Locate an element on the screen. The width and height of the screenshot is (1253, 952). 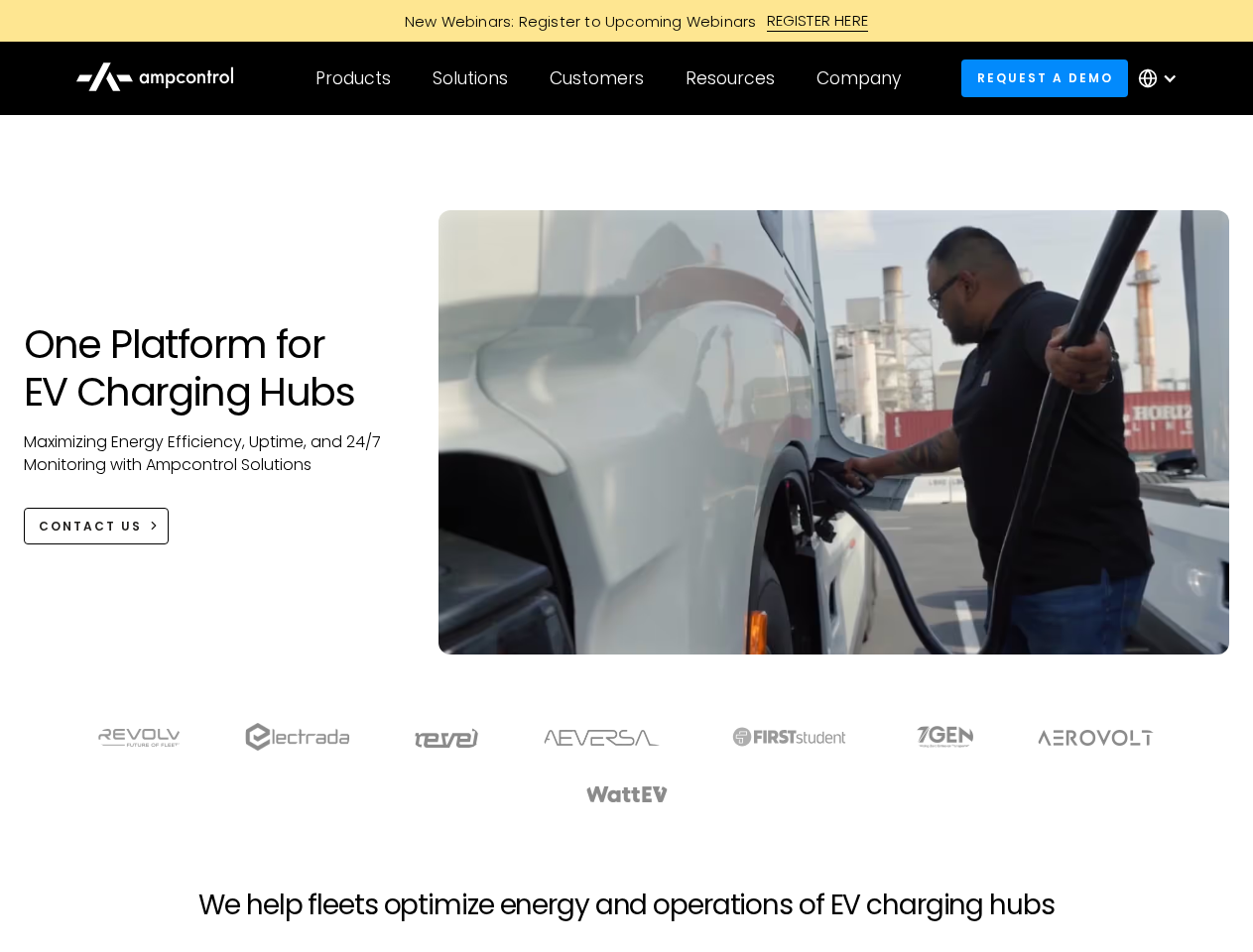
div: CONTACT US is located at coordinates (90, 527).